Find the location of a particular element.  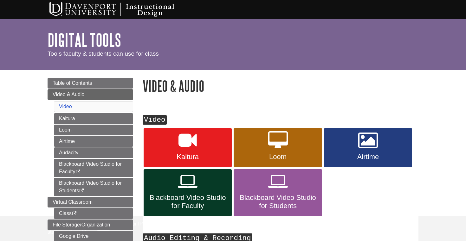

span: Virtual Classroom is located at coordinates (73, 202).